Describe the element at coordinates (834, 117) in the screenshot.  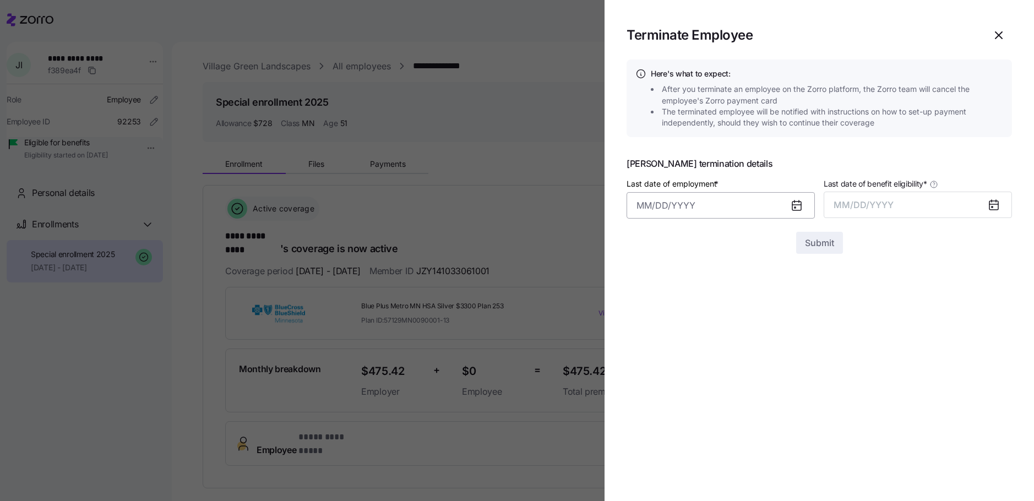
I see `span: The terminated employee will be notified with instructions on how to set-up payment independently...` at that location.